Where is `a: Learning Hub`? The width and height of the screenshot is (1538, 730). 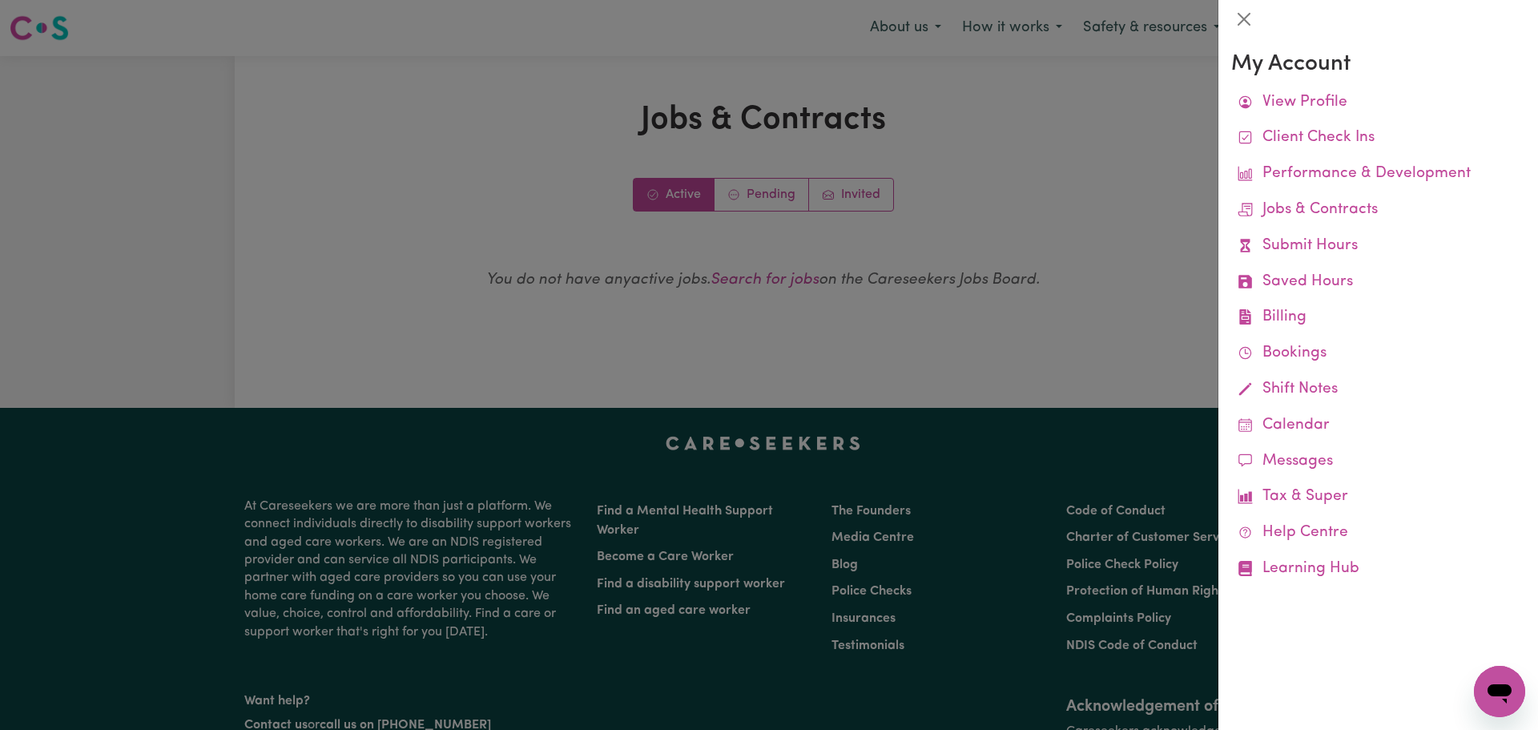 a: Learning Hub is located at coordinates (1378, 569).